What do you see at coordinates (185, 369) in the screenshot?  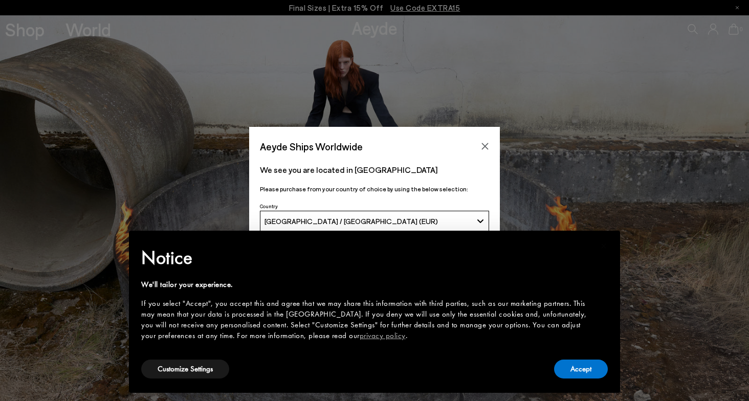 I see `button: Customize Settings` at bounding box center [185, 369].